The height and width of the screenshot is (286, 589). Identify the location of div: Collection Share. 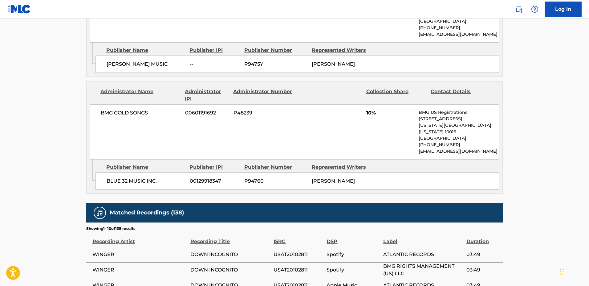
(396, 95).